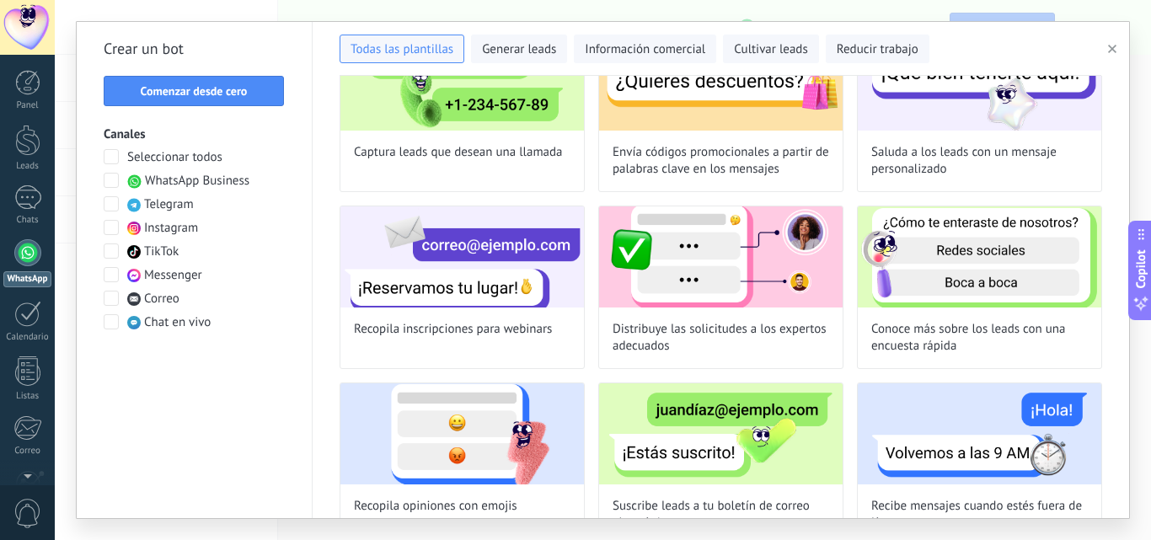 Image resolution: width=1151 pixels, height=540 pixels. Describe the element at coordinates (173, 276) in the screenshot. I see `span: Messenger` at that location.